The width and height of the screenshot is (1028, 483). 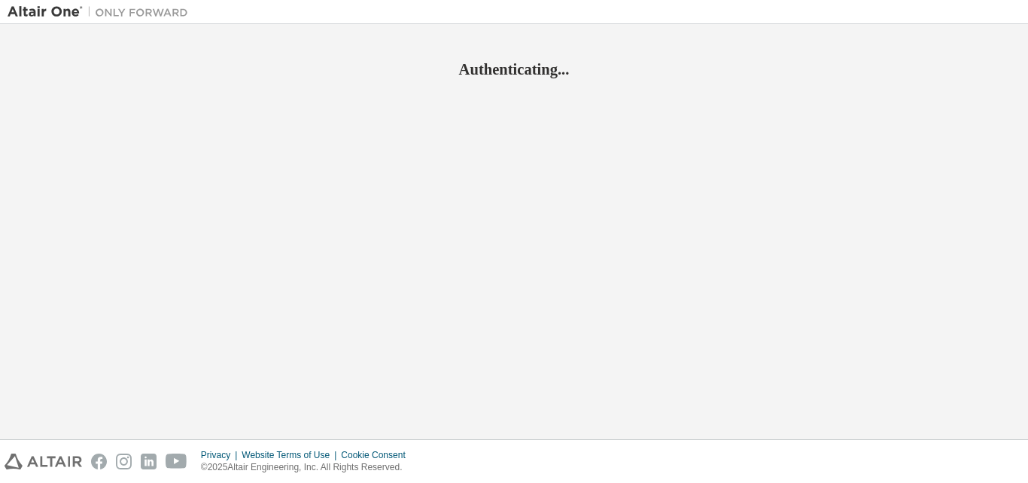 I want to click on h2: Authenticating..., so click(x=514, y=69).